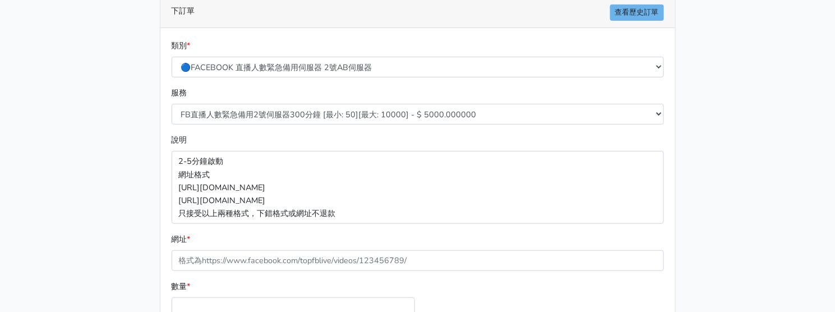  Describe the element at coordinates (418, 260) in the screenshot. I see `input: 格式為https://www.facebook.com/topfblive/videos/123456789/` at that location.